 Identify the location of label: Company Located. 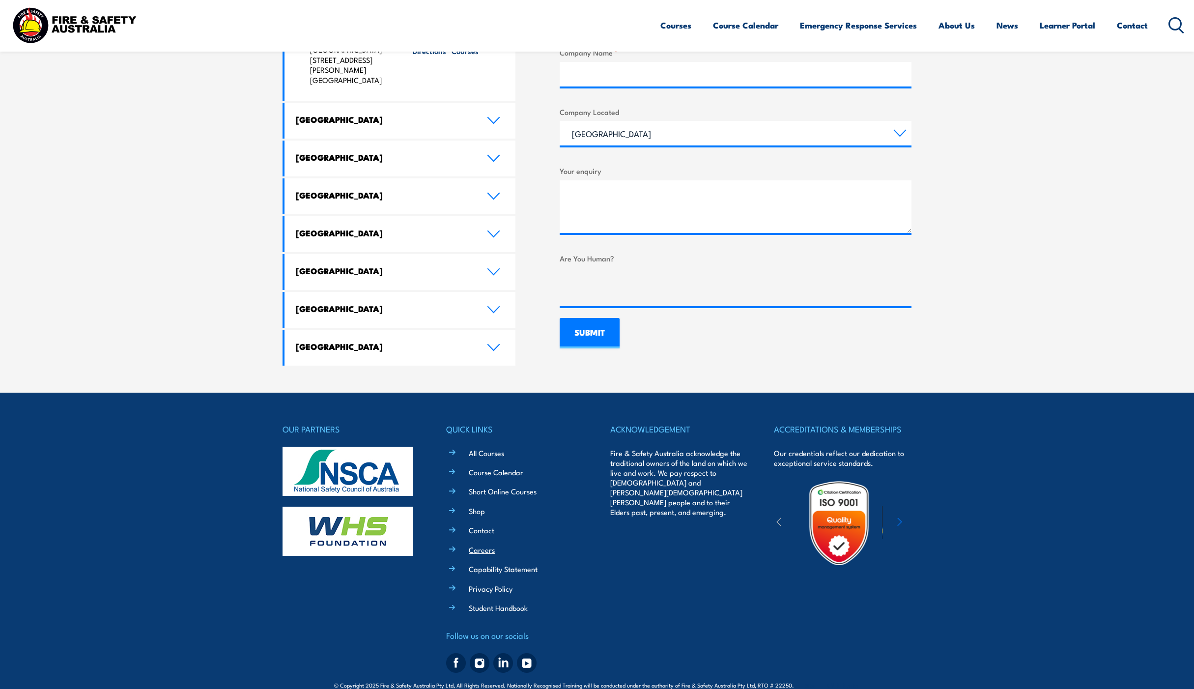
(735, 112).